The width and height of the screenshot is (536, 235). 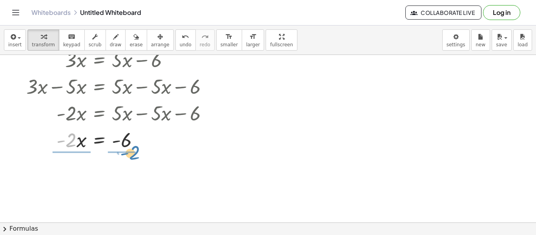 What do you see at coordinates (186, 45) in the screenshot?
I see `span: undo` at bounding box center [186, 45].